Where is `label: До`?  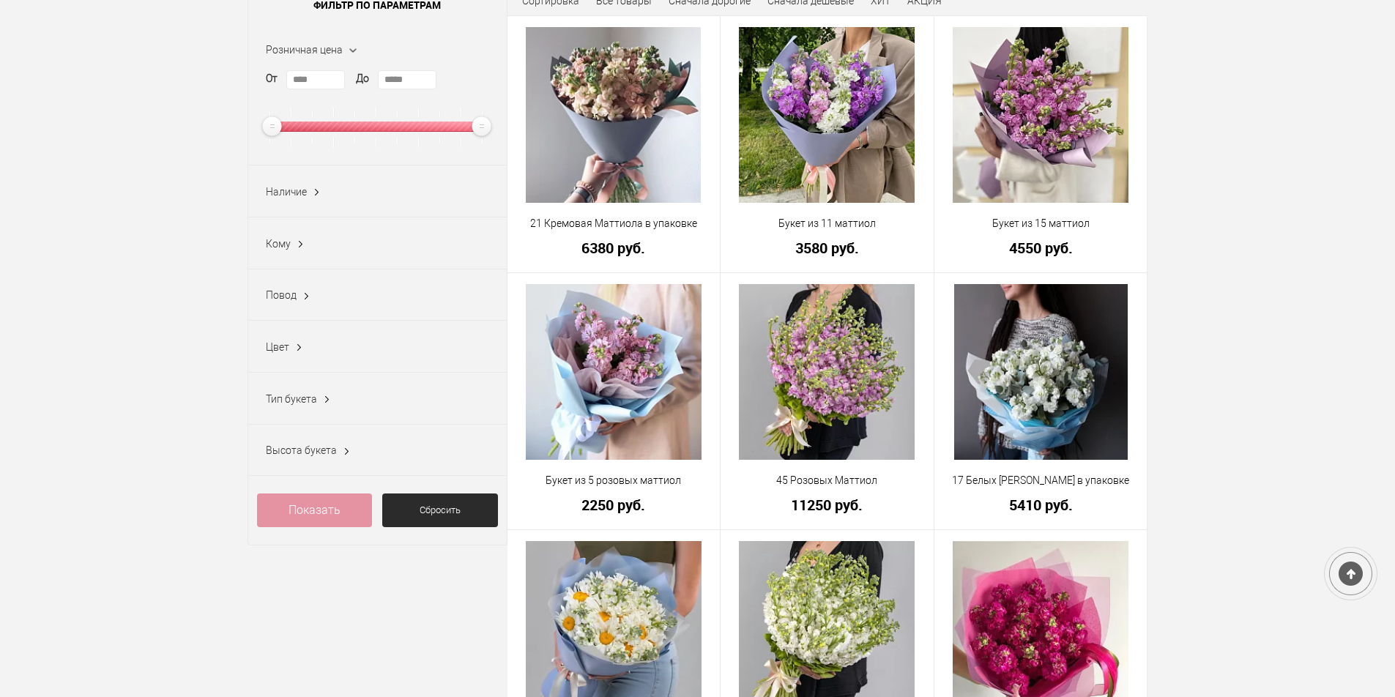
label: До is located at coordinates (362, 78).